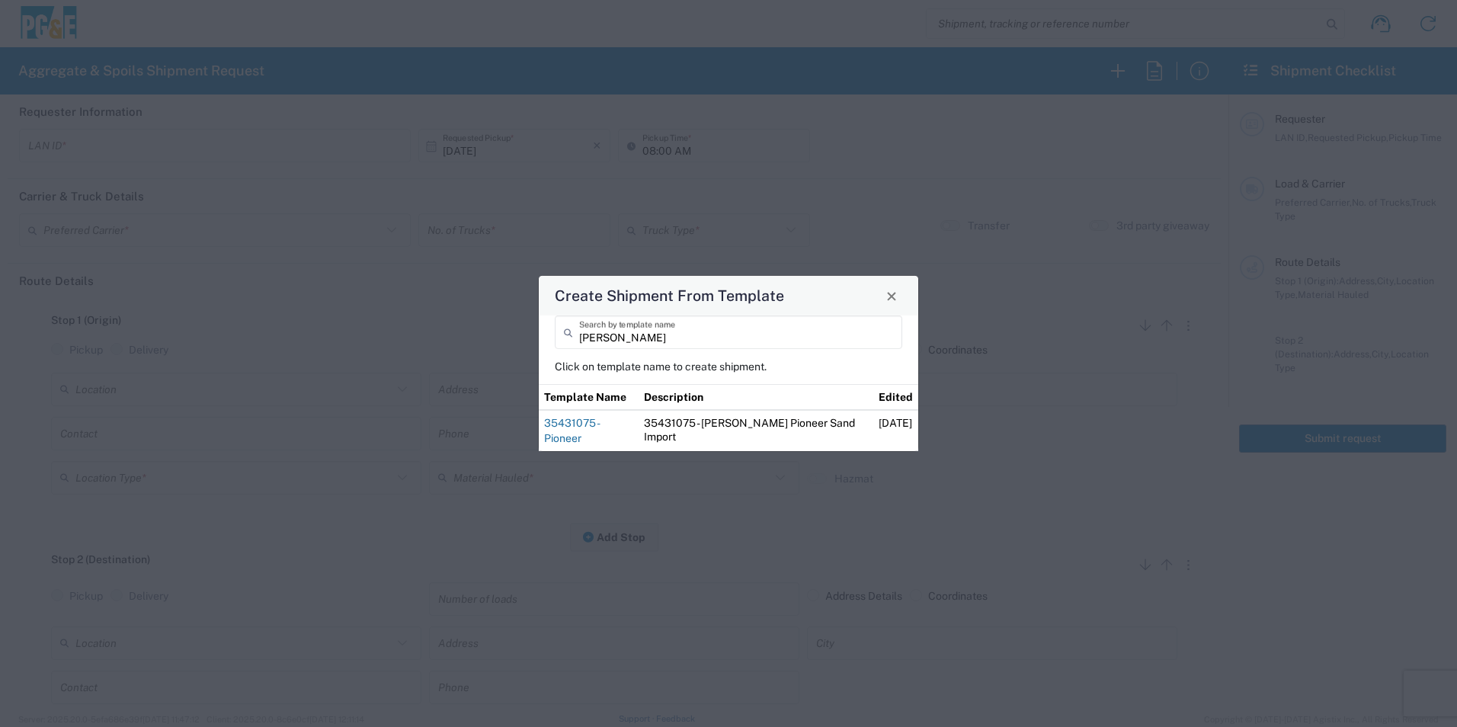 This screenshot has height=727, width=1457. What do you see at coordinates (669, 295) in the screenshot?
I see `h4: Create Shipment From Template` at bounding box center [669, 295].